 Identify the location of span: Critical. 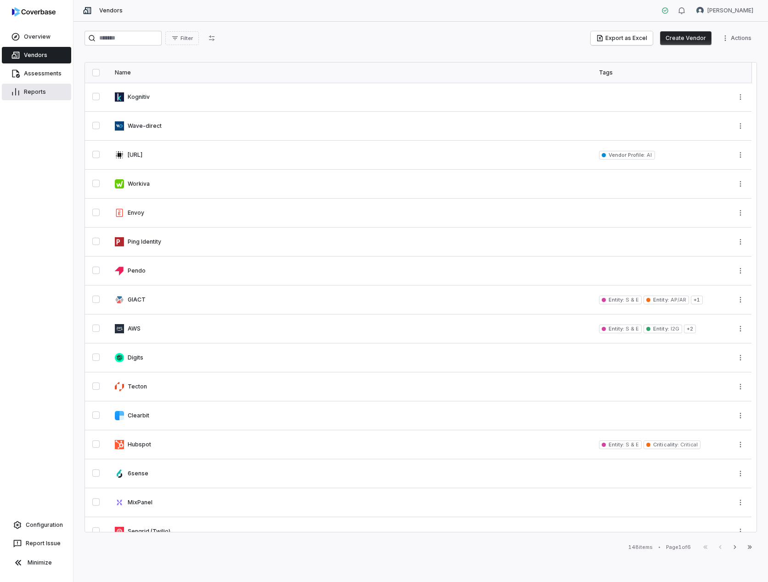
(688, 444).